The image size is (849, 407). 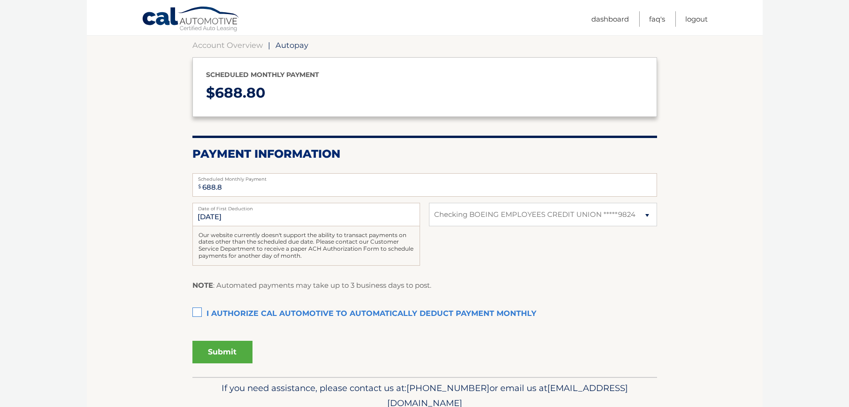 I want to click on label: I authorize cal automotive to automatically deduct payment monthly, so click(x=425, y=314).